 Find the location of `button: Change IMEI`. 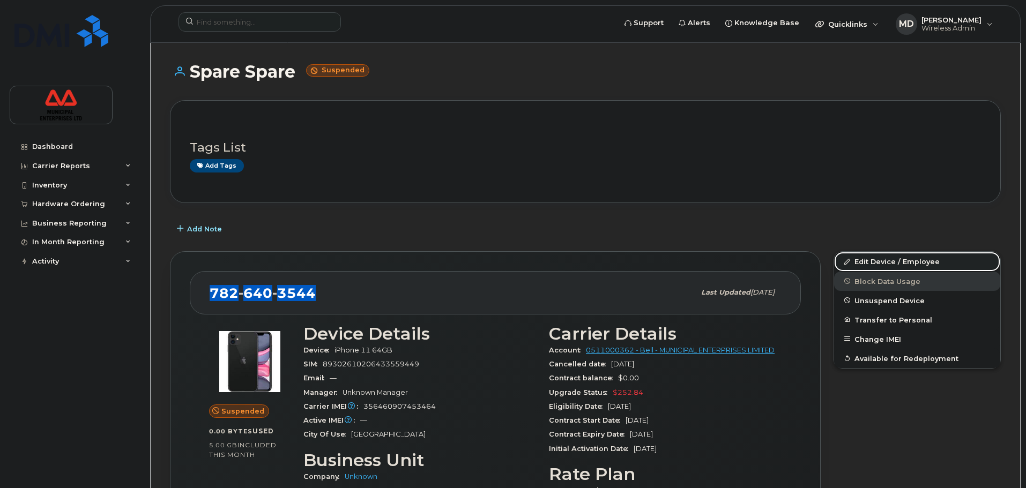

button: Change IMEI is located at coordinates (917, 339).